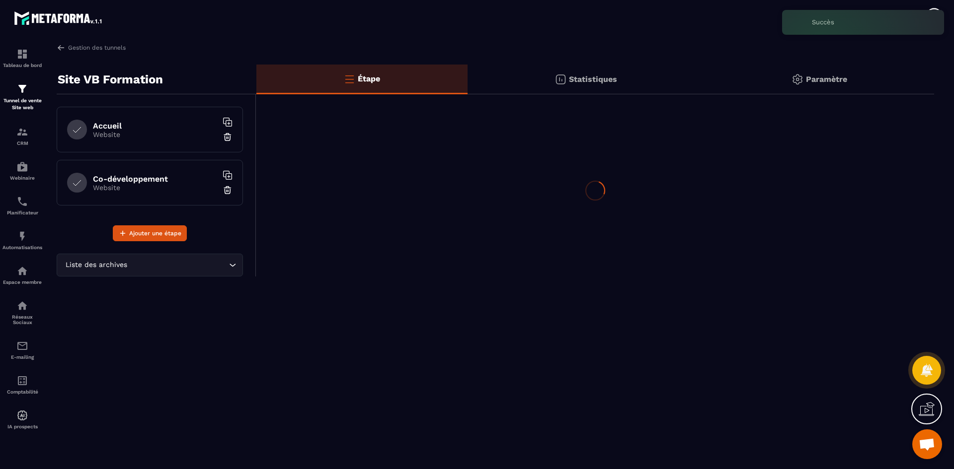  What do you see at coordinates (560, 79) in the screenshot?
I see `img: stats.20deebd0.svg` at bounding box center [560, 79].